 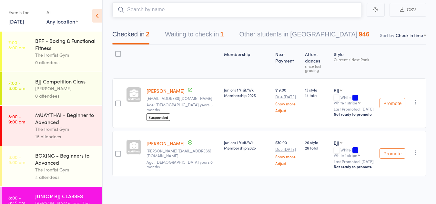 What do you see at coordinates (317, 62) in the screenshot?
I see `div: Atten­dances` at bounding box center [317, 62].